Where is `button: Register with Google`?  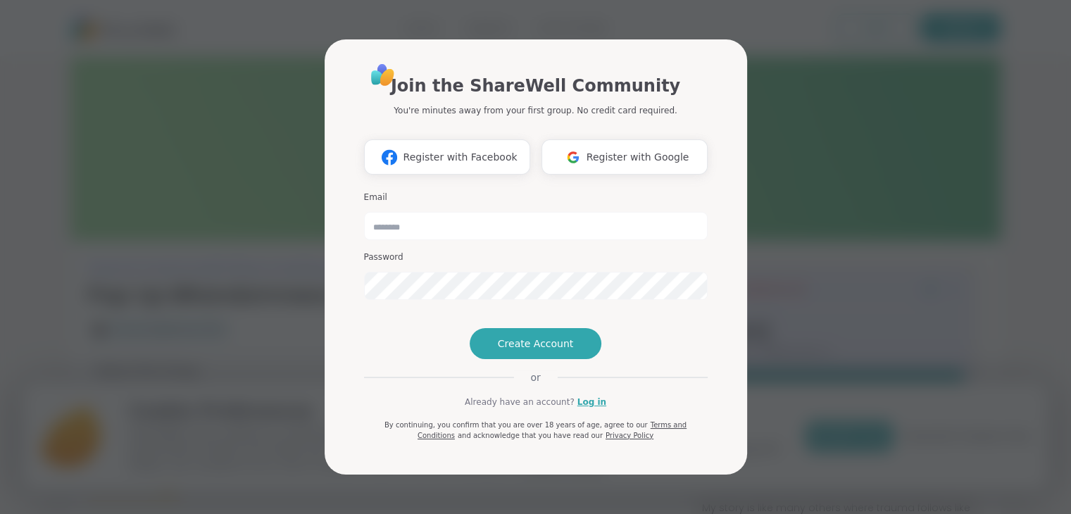 button: Register with Google is located at coordinates (625, 157).